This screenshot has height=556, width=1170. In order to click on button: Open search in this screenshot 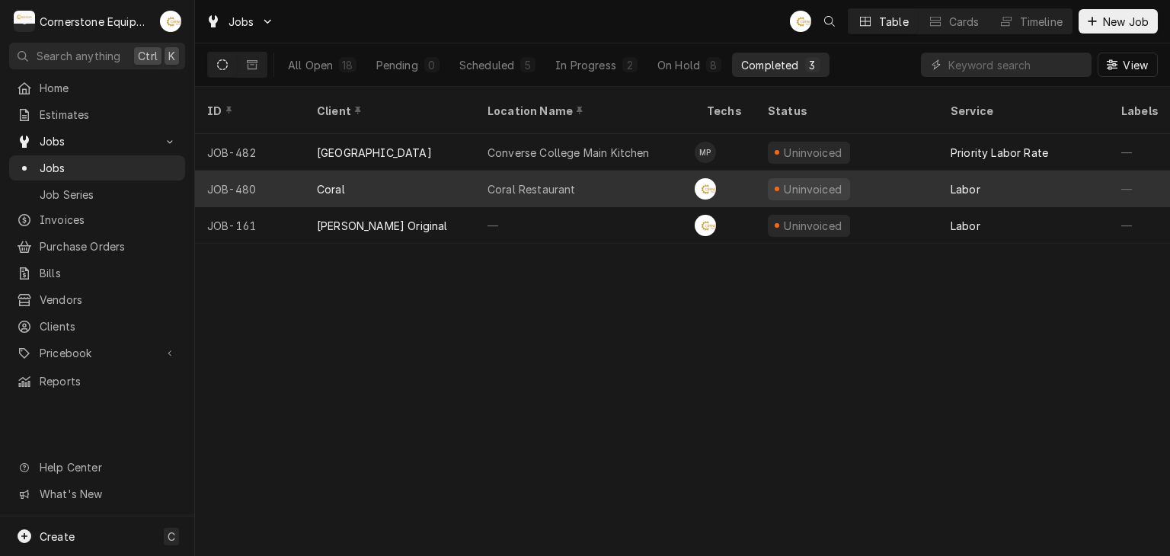, I will do `click(829, 21)`.